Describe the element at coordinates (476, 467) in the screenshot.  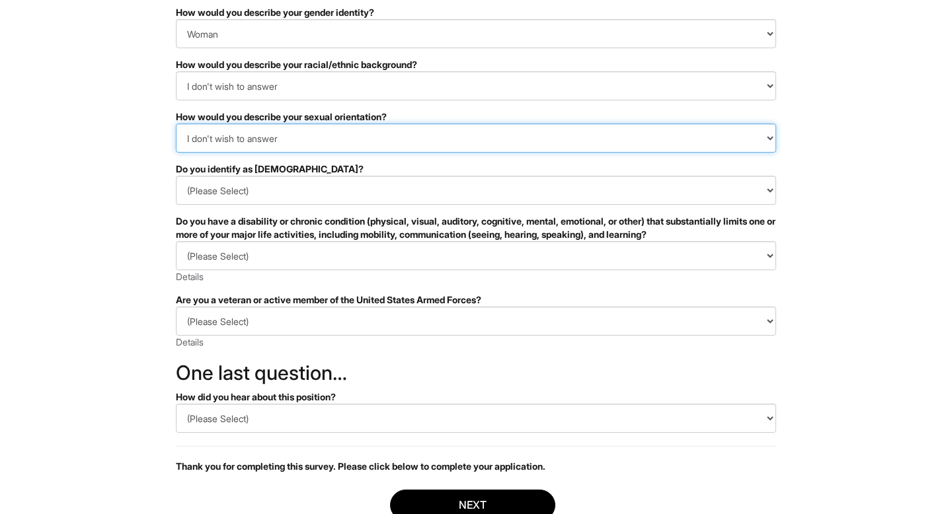
I see `p: Thank you for completing this survey. Please click below to complete your application.` at that location.